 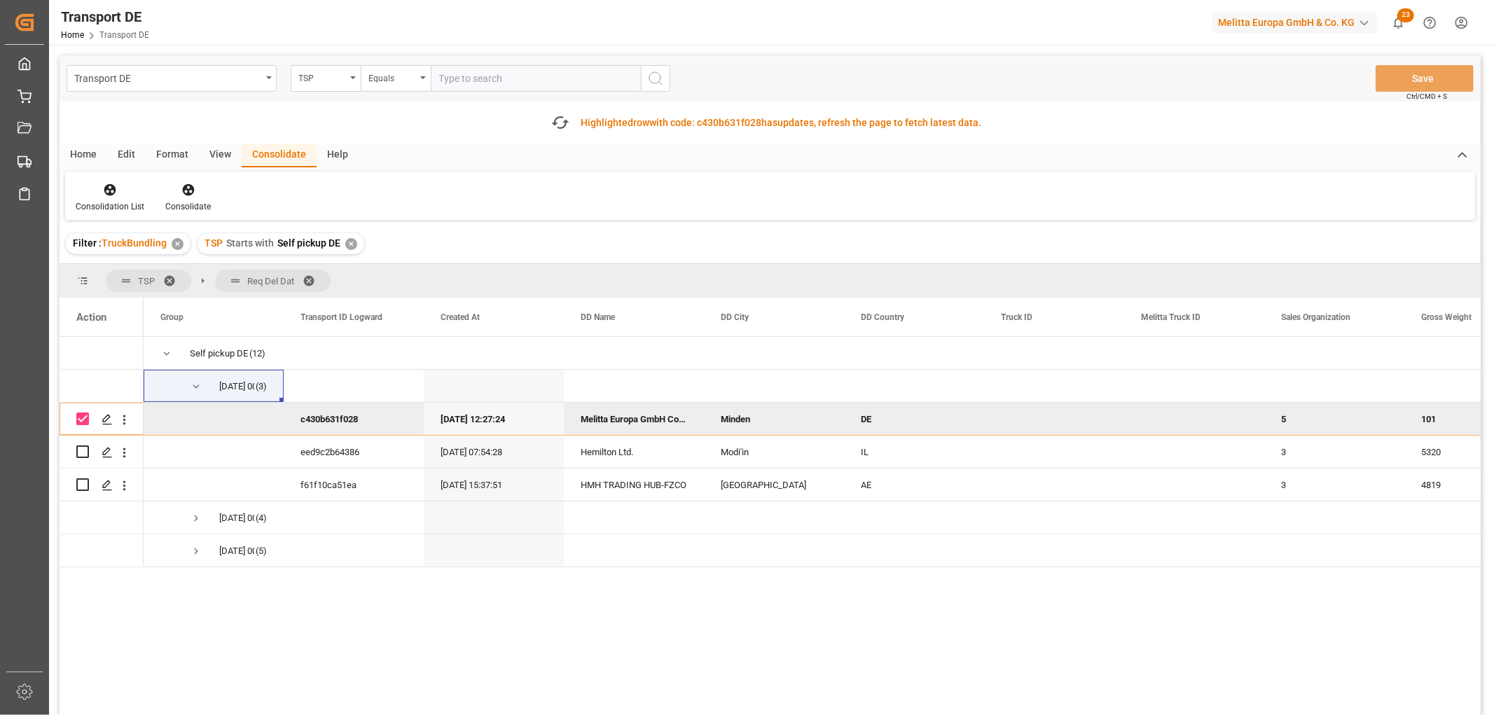 What do you see at coordinates (914, 485) in the screenshot?
I see `div: AE` at bounding box center [914, 485].